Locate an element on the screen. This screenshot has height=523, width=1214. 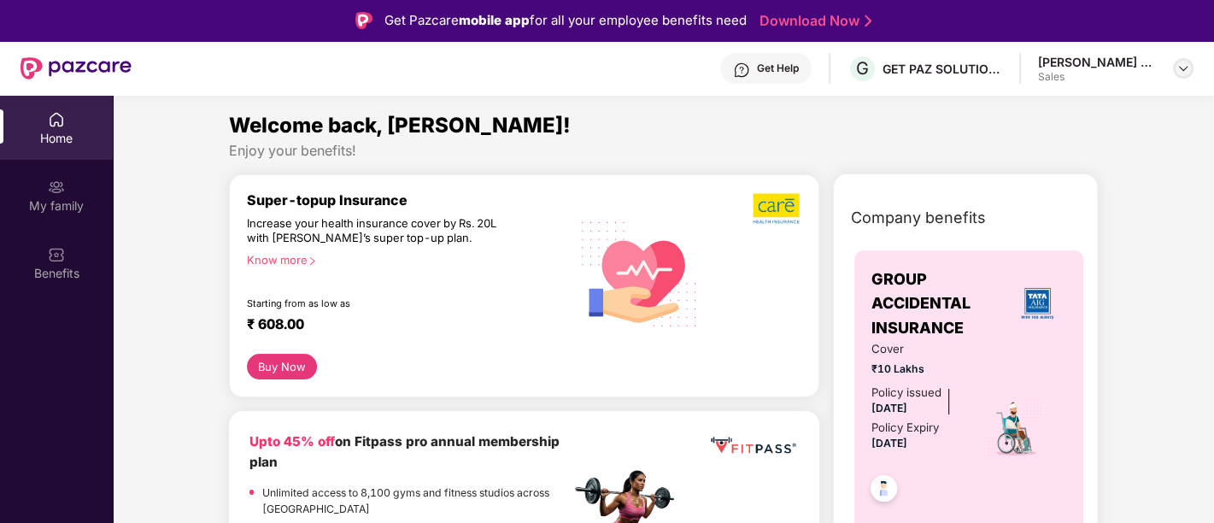
img: svg+xml;base64,PHN2ZyB4bWxucz0iaHR0cDovL3d3dy53My5vcmcvMjAwMC9zdmciIHdpZHRoPSI0OC45NDMiIGhlaWdodD... is located at coordinates (883, 490).